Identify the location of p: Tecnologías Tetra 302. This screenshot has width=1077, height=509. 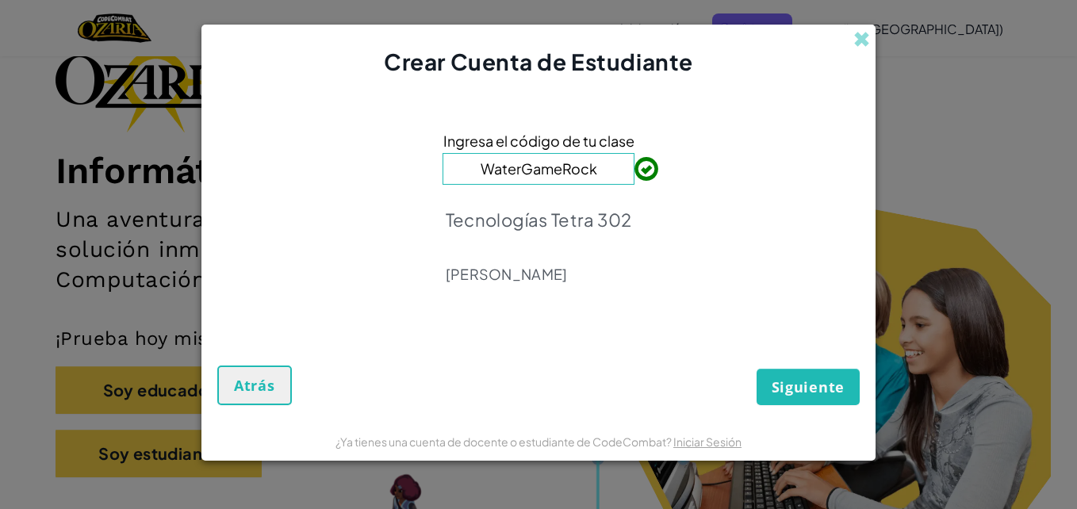
(538, 220).